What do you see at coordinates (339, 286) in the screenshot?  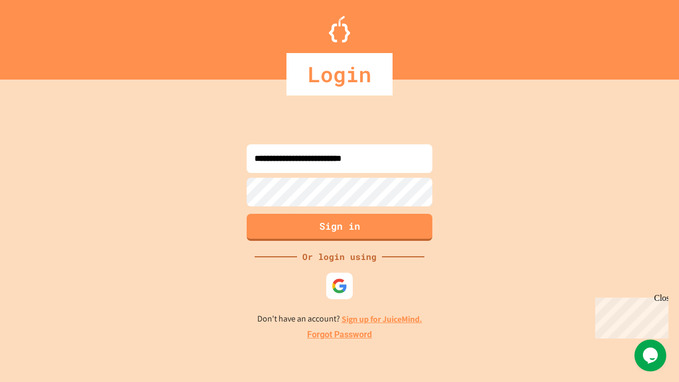 I see `img: google-icon.svg` at bounding box center [339, 286].